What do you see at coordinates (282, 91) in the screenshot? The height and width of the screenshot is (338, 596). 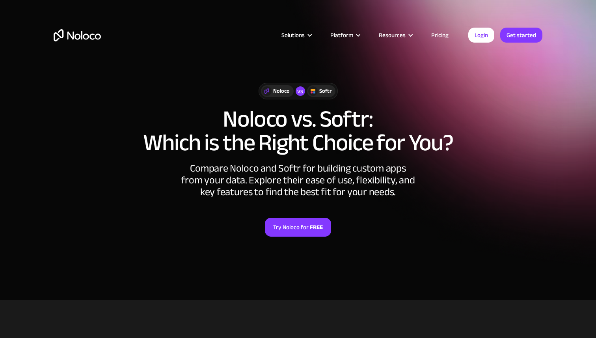 I see `div: Noloco` at bounding box center [282, 91].